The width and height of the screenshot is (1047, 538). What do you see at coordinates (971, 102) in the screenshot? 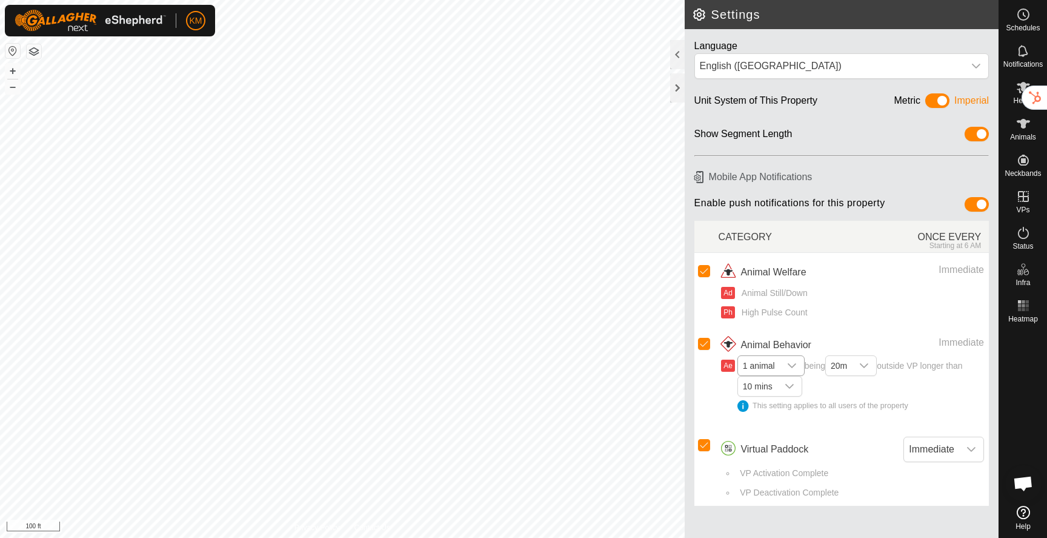
I see `div: Imperial` at bounding box center [971, 102].